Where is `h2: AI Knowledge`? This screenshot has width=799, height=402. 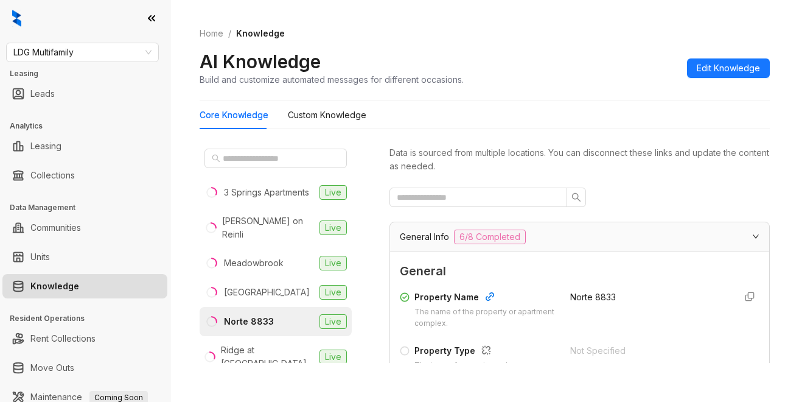 h2: AI Knowledge is located at coordinates (260, 61).